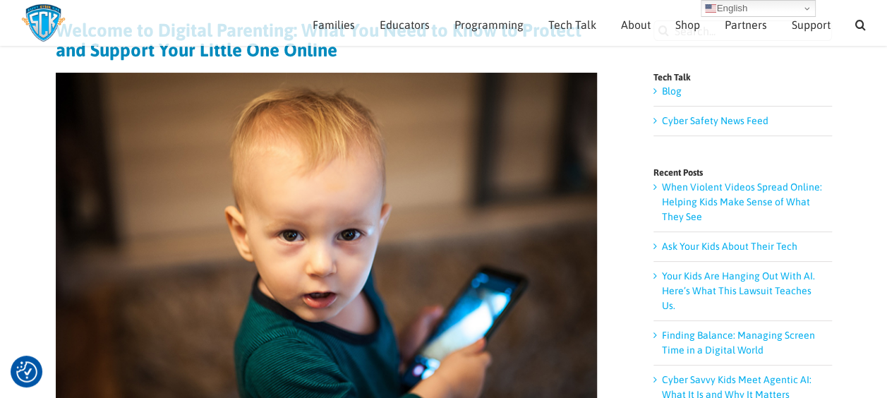  Describe the element at coordinates (404, 25) in the screenshot. I see `span: Educators` at that location.